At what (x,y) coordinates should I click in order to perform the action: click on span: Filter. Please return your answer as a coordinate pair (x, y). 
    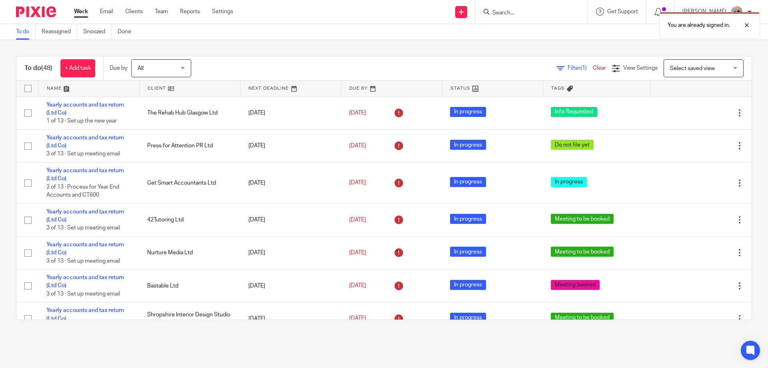
    Looking at the image, I should click on (580, 68).